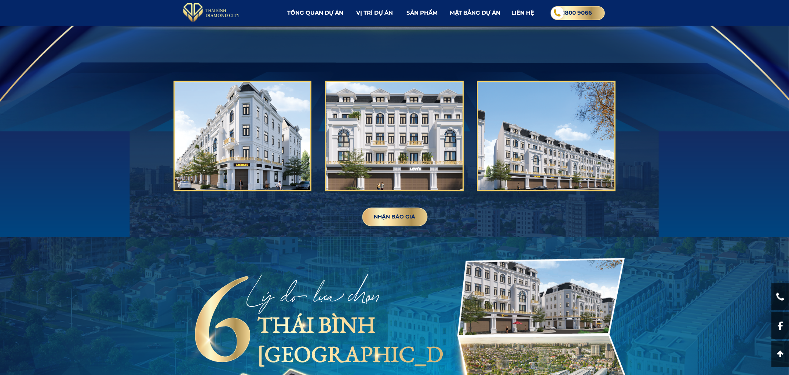 The height and width of the screenshot is (375, 789). What do you see at coordinates (317, 13) in the screenshot?
I see `h3: Tổng quan dự án` at bounding box center [317, 13].